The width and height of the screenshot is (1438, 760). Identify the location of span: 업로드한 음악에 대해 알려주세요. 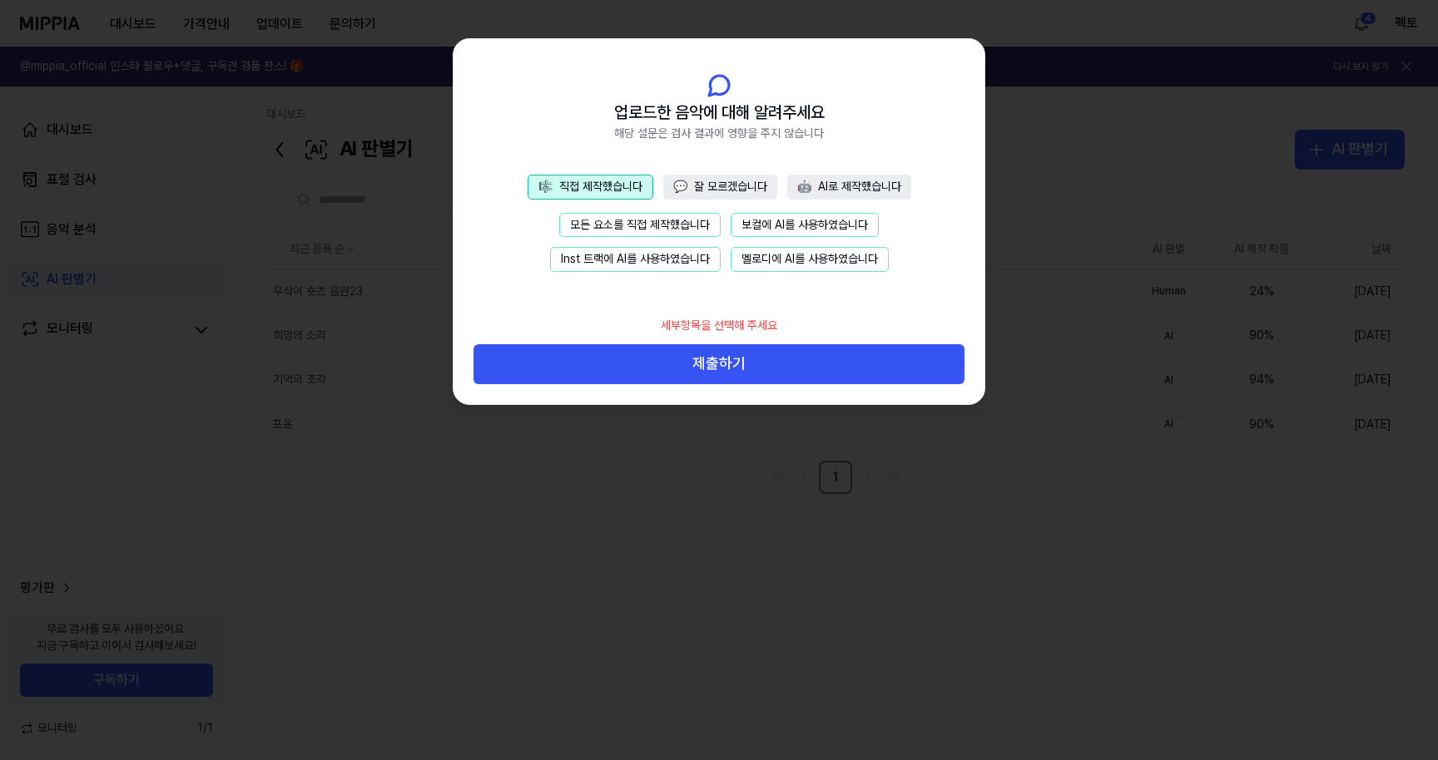
(719, 112).